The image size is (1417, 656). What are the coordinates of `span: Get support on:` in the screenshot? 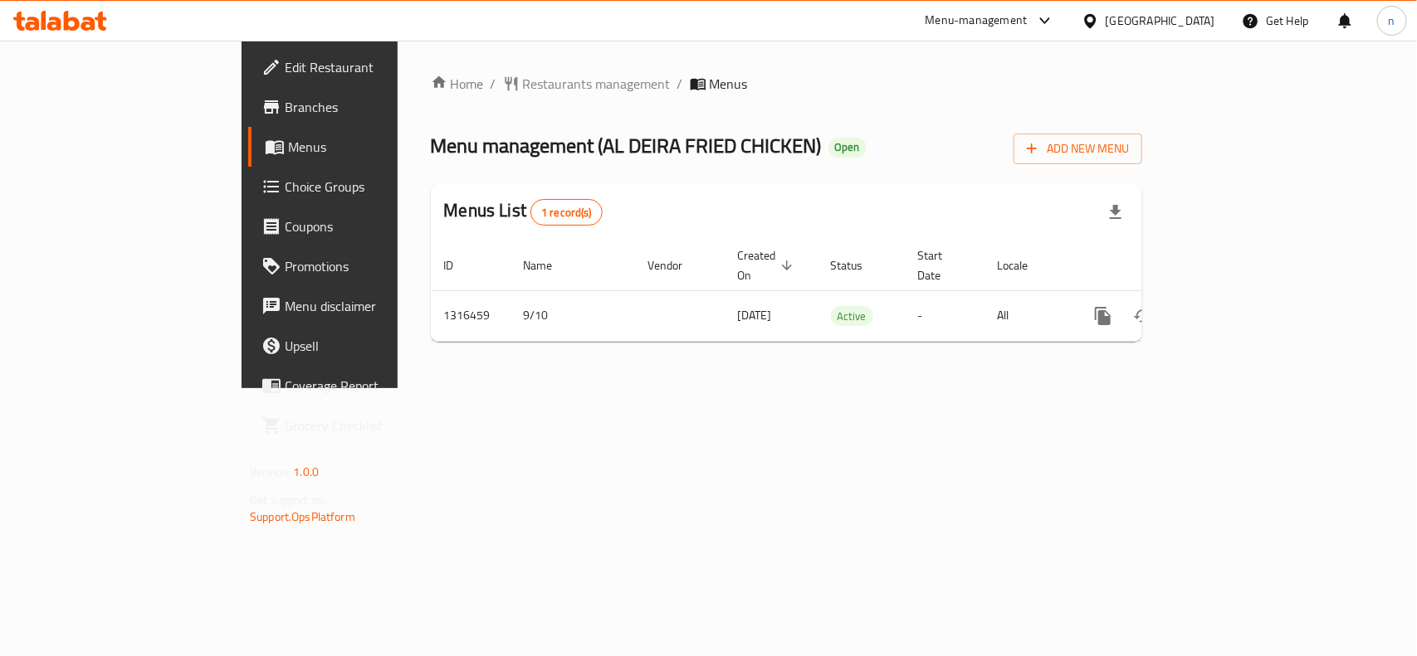 It's located at (288, 500).